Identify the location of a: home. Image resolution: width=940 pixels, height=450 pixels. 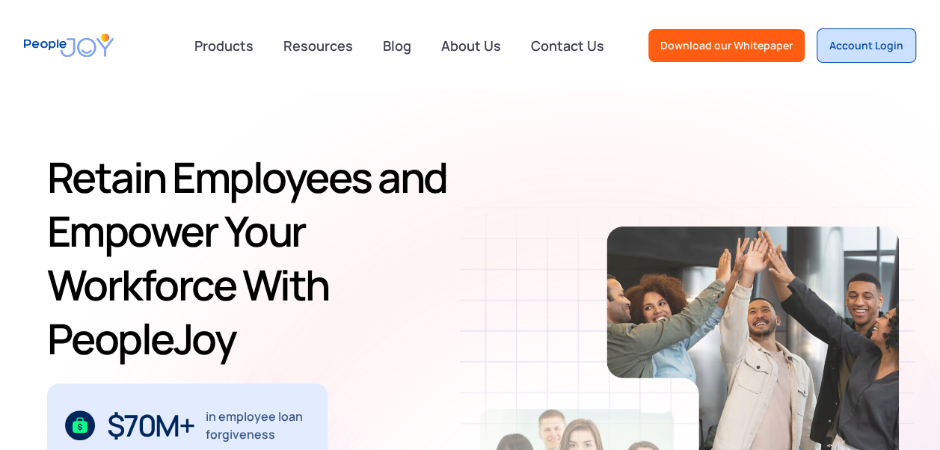
(69, 45).